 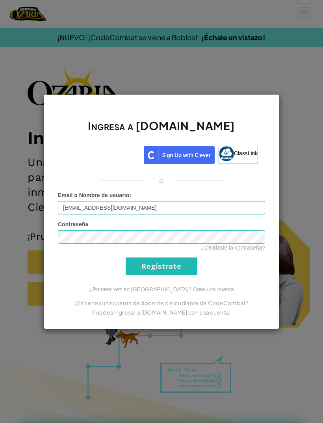 I want to click on span: Contraseña, so click(x=73, y=224).